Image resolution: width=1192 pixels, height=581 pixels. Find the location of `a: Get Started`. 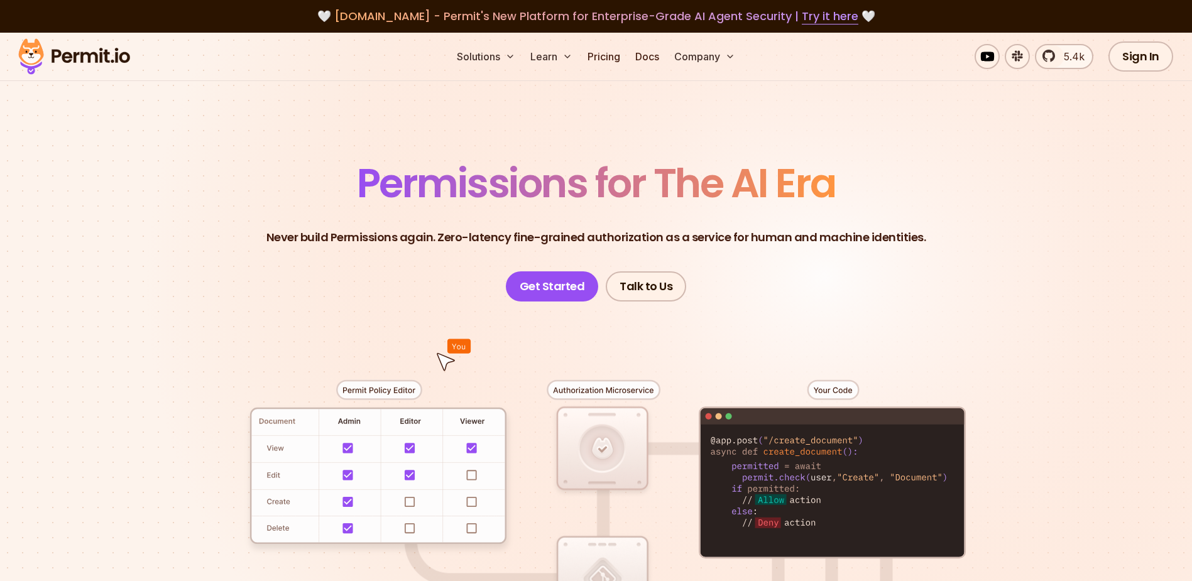

a: Get Started is located at coordinates (552, 286).